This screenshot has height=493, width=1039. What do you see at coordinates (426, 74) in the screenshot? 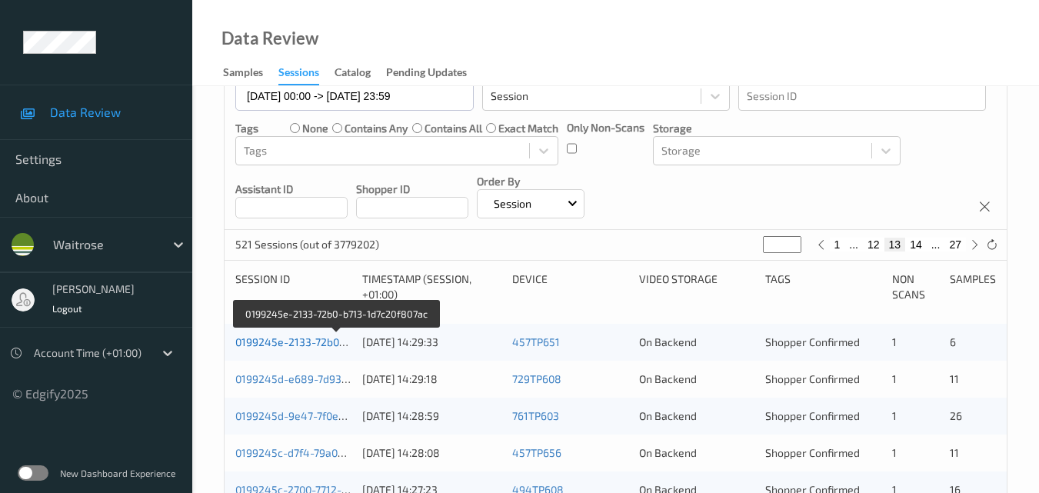
I see `div: Pending Updates` at bounding box center [426, 74].